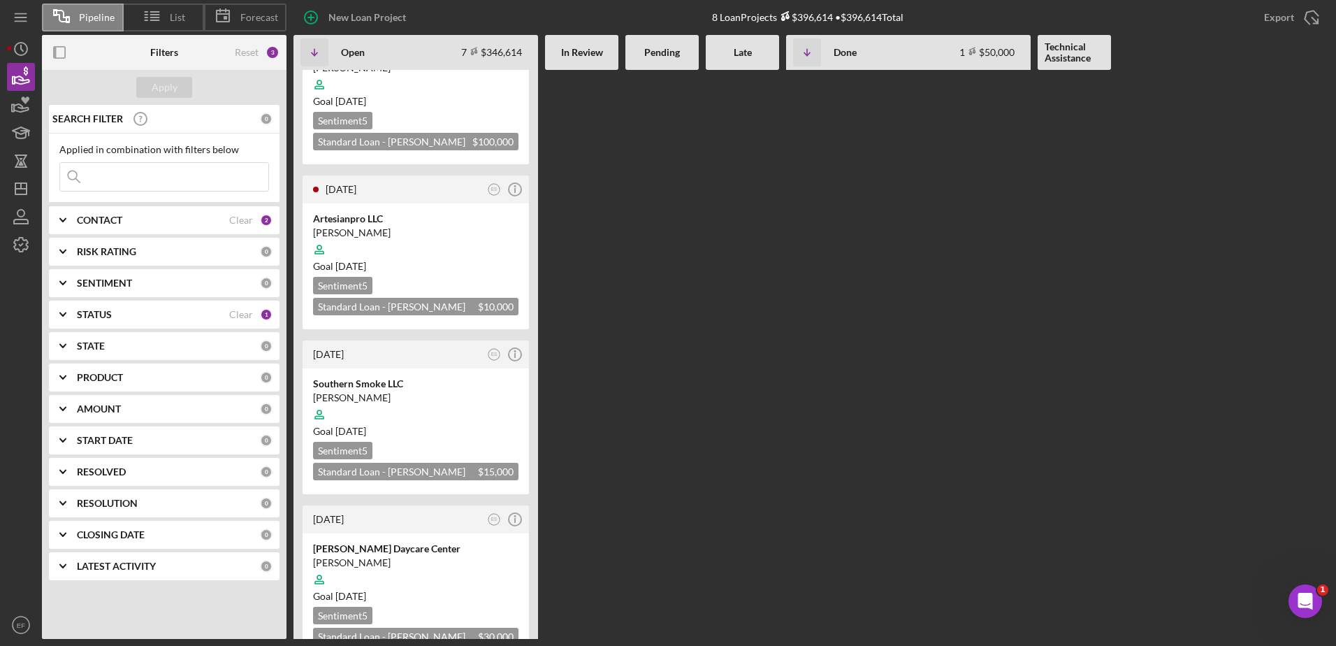 The width and height of the screenshot is (1336, 646). What do you see at coordinates (1323, 590) in the screenshot?
I see `span: 1` at bounding box center [1323, 590].